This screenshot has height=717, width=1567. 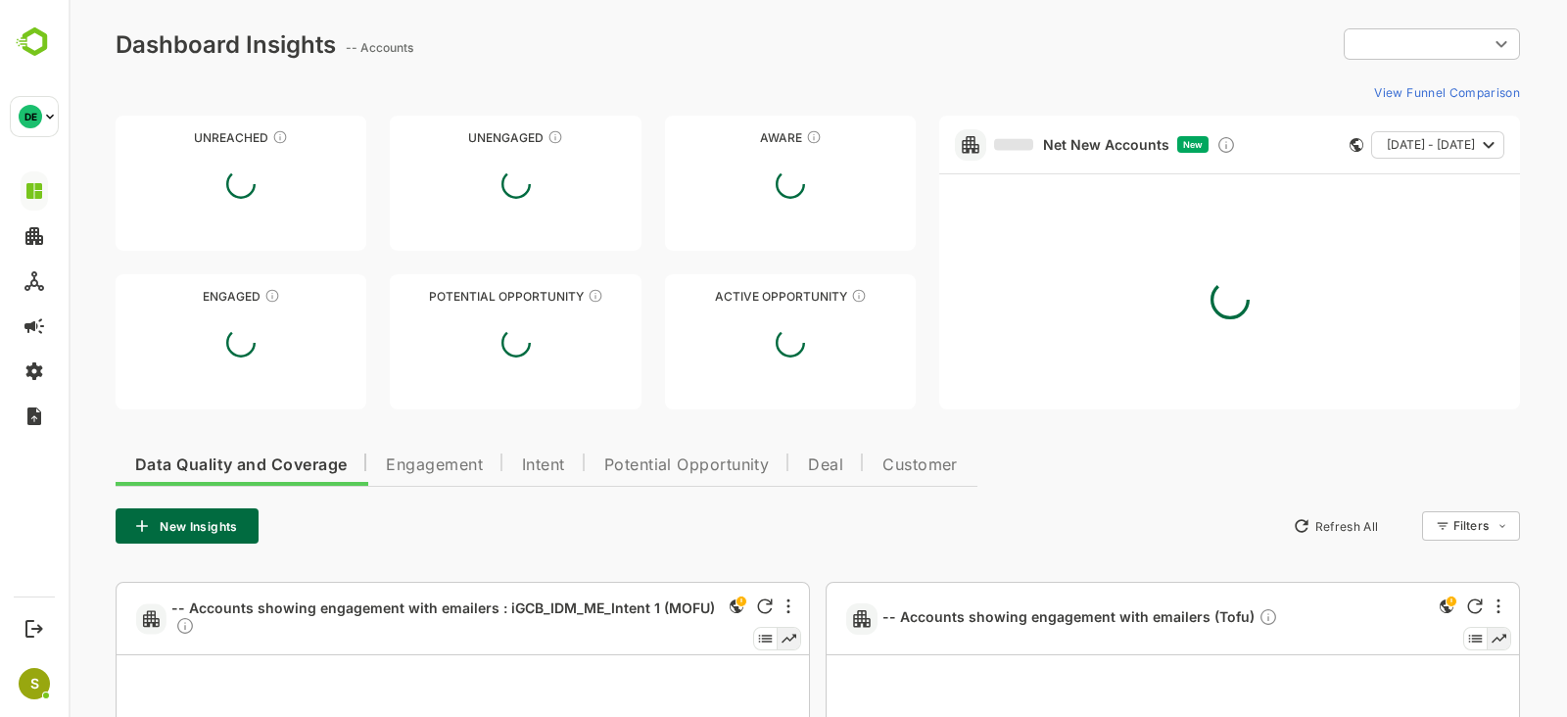 I want to click on div: Aware, so click(x=722, y=137).